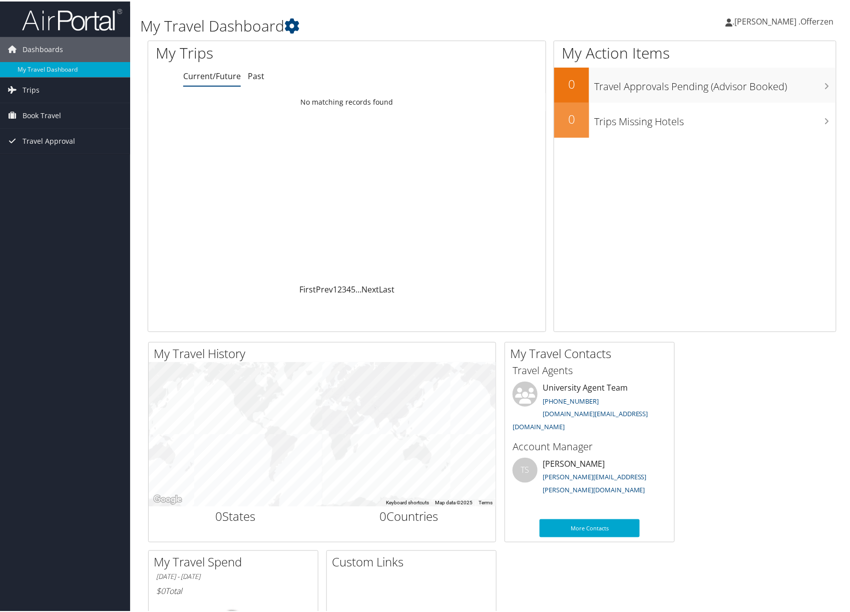  What do you see at coordinates (72, 18) in the screenshot?
I see `img: airportal-logo.png` at bounding box center [72, 18].